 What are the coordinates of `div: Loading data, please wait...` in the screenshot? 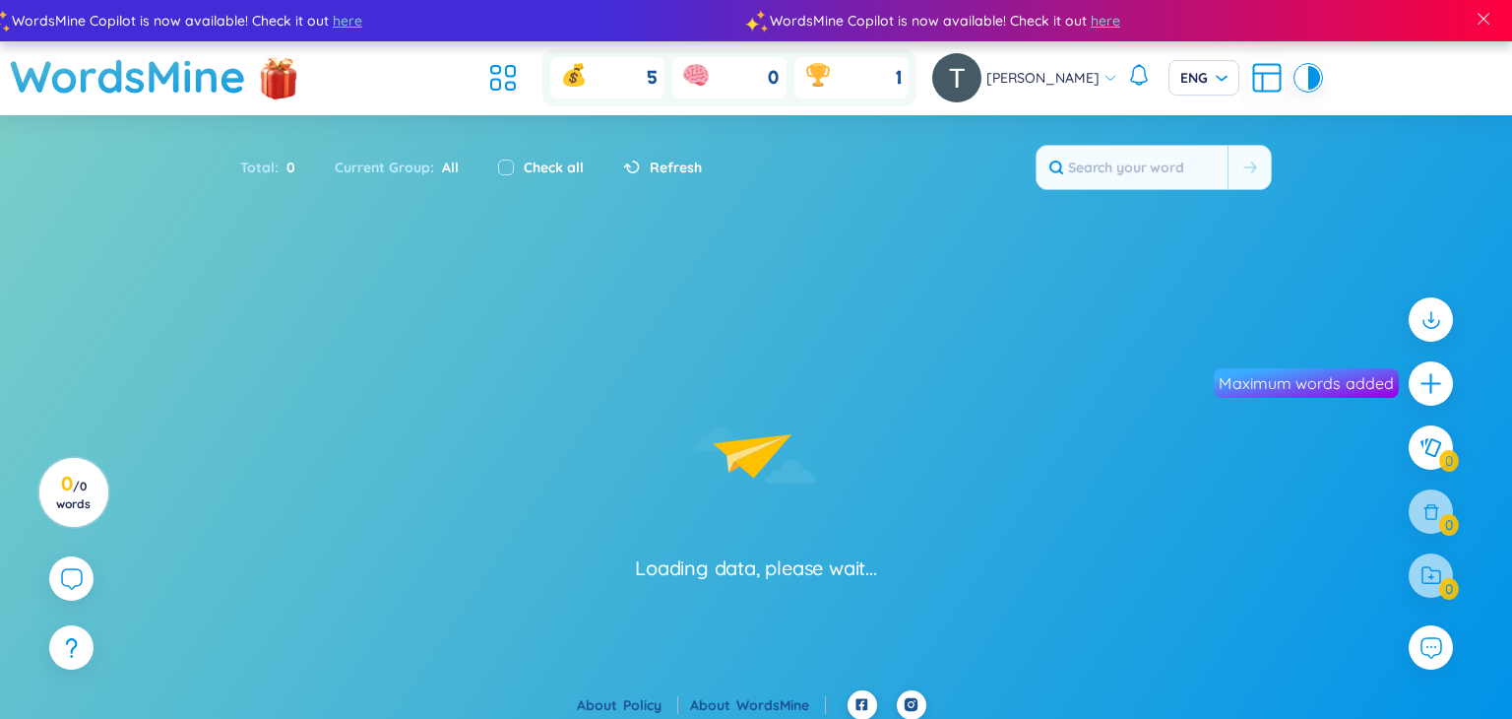 It's located at (755, 568).